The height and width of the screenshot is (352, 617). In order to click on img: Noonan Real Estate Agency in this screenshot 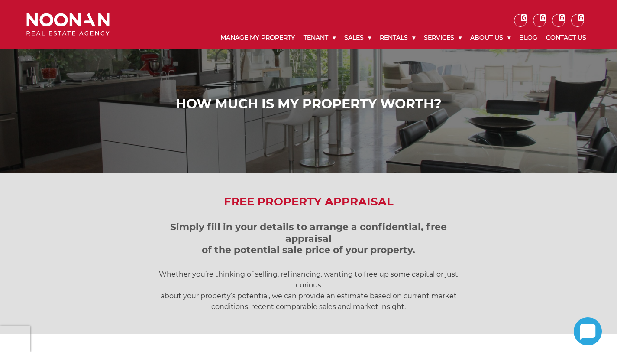, I will do `click(68, 24)`.